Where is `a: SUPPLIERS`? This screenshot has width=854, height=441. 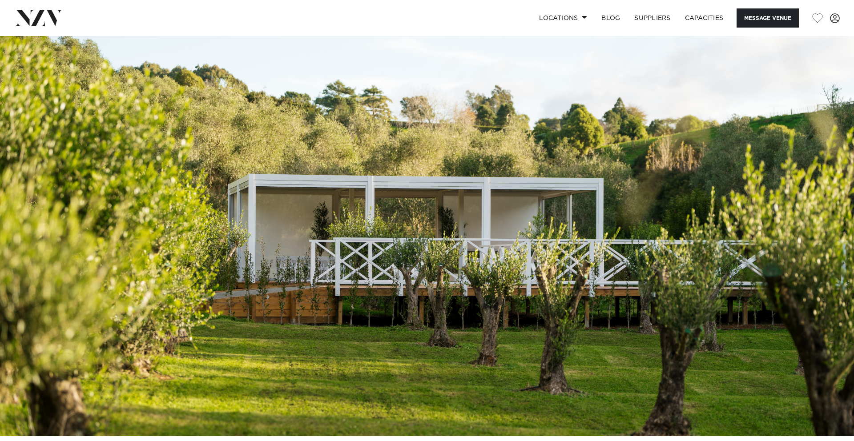 a: SUPPLIERS is located at coordinates (652, 18).